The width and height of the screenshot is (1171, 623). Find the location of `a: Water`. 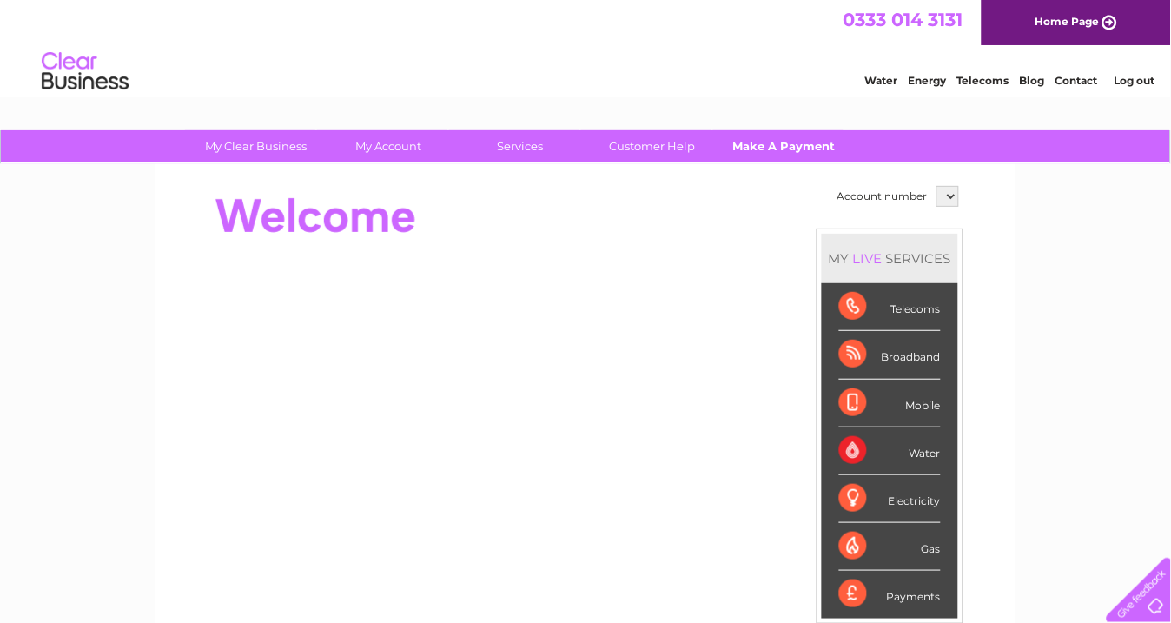

a: Water is located at coordinates (882, 80).